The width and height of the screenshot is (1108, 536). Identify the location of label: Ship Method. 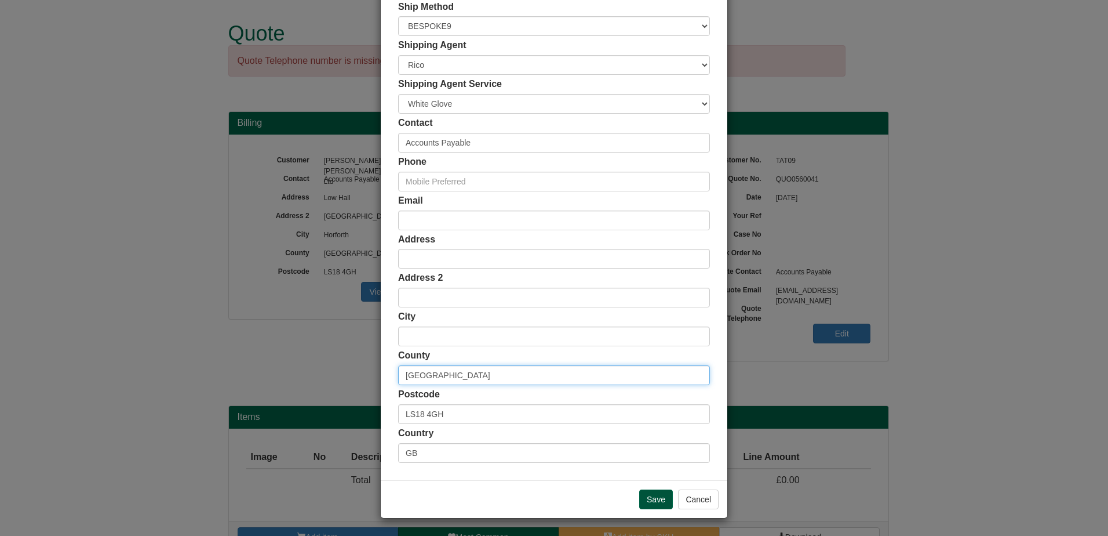
(426, 7).